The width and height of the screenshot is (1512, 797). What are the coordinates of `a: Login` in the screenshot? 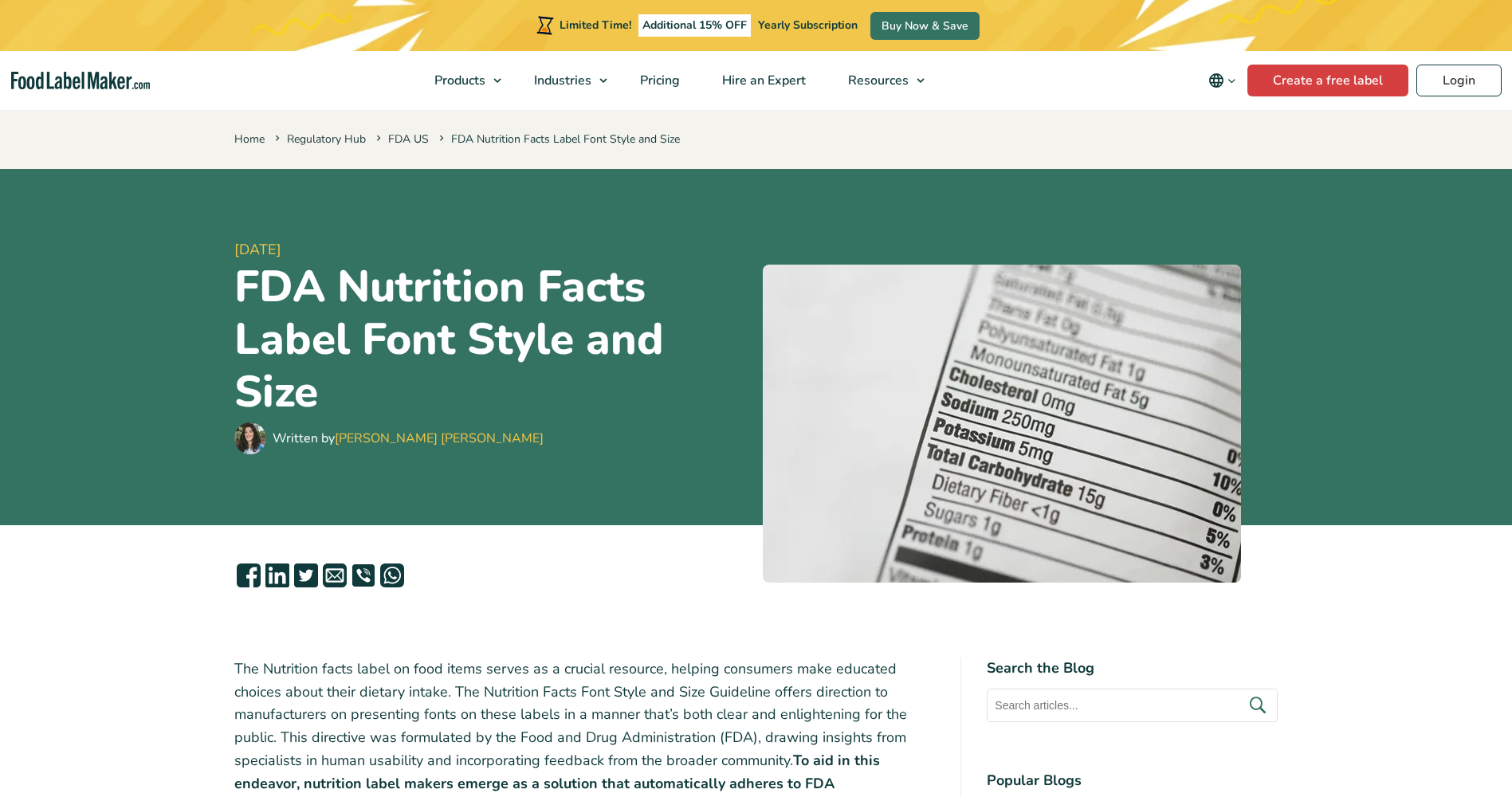 It's located at (1459, 81).